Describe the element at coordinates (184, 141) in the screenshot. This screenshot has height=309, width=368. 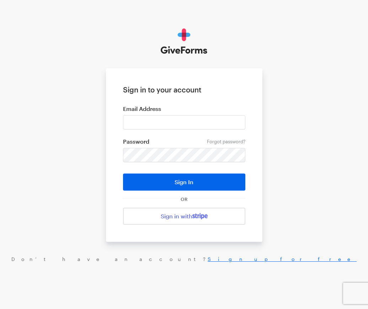
I see `label: Password` at that location.